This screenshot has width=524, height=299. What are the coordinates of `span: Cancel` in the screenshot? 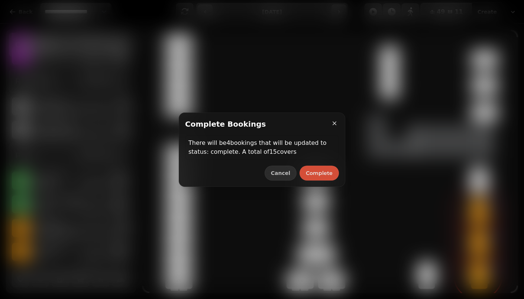 It's located at (281, 173).